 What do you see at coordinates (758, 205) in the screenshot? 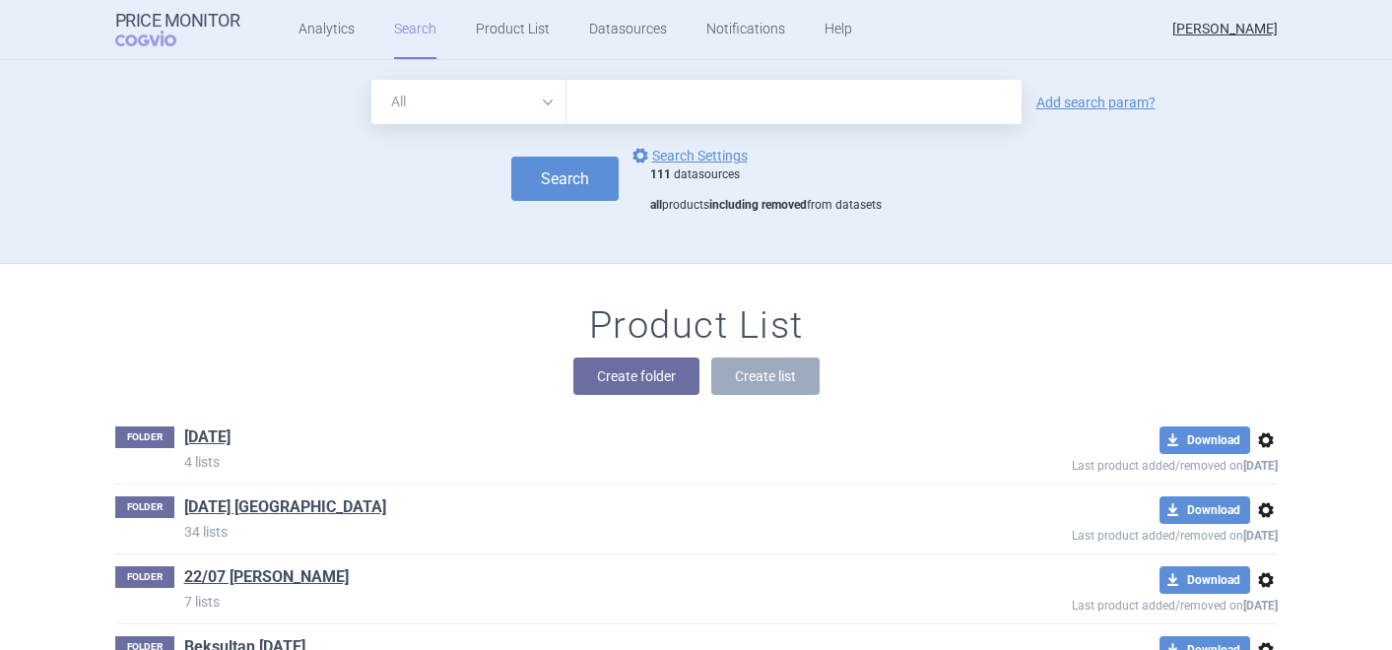
I see `strong: including removed` at bounding box center [758, 205].